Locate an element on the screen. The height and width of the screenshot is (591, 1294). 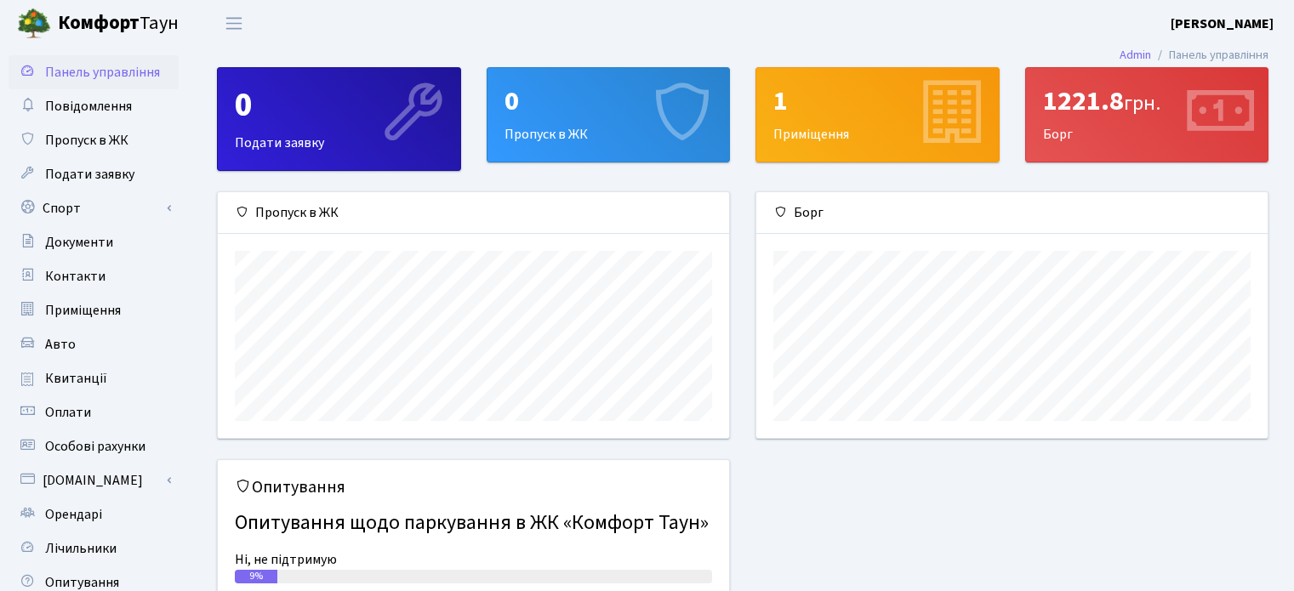
span: Приміщення is located at coordinates (83, 311).